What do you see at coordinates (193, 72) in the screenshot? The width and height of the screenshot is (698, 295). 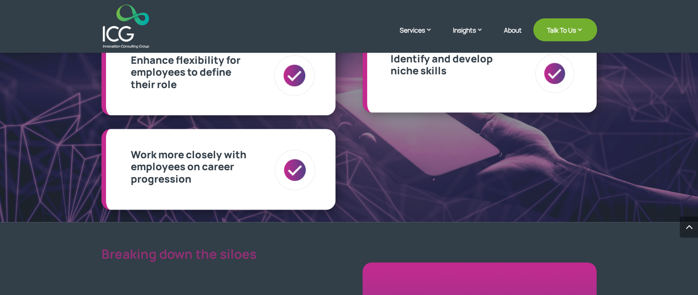 I see `div: Enhance flexibility for employees to define their role` at bounding box center [193, 72].